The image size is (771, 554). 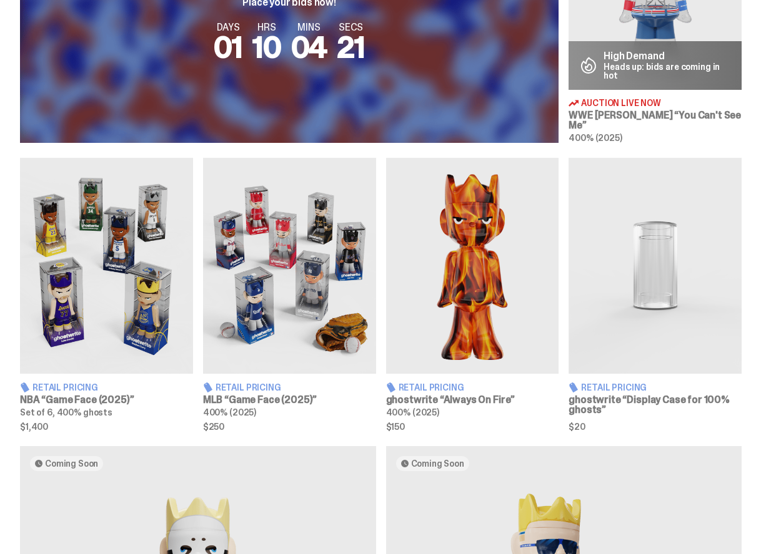 What do you see at coordinates (174, 77) in the screenshot?
I see `div: Keywords by Traffic` at bounding box center [174, 77].